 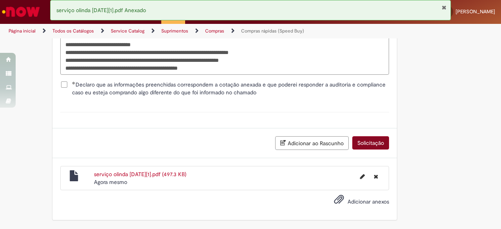 I want to click on span: Declaro que as informações preenchidas correspondem a cotação anexada e que poderei responder a a..., so click(x=231, y=88).